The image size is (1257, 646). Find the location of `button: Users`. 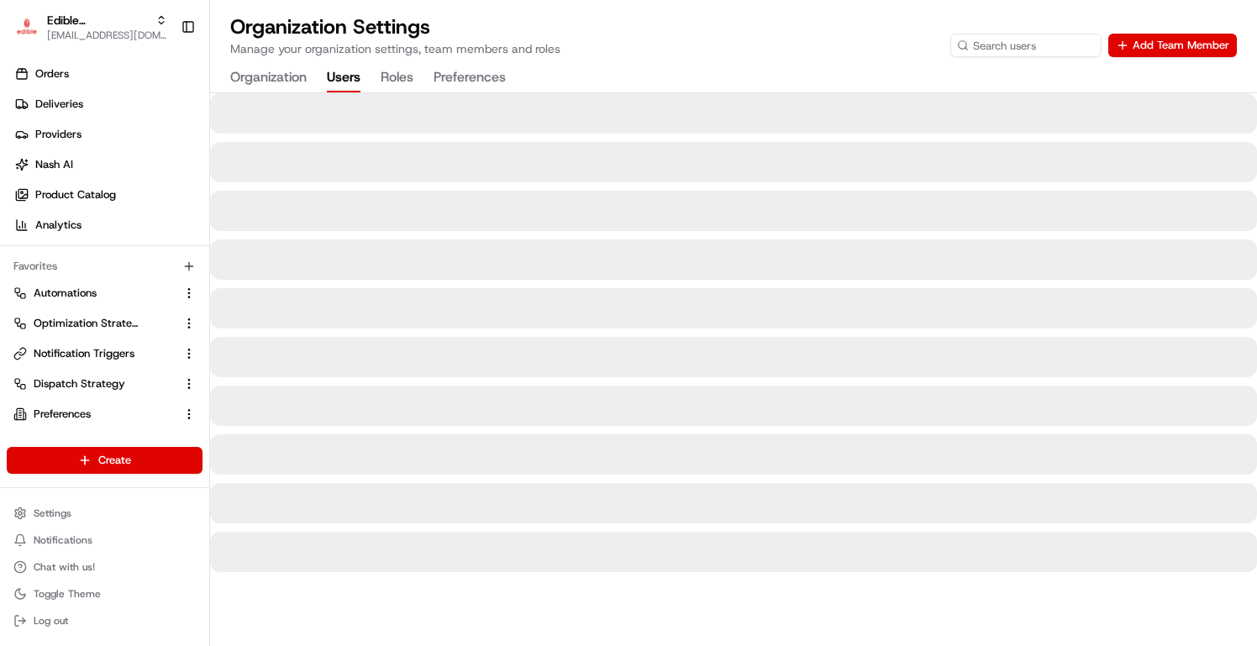

button: Users is located at coordinates (344, 78).